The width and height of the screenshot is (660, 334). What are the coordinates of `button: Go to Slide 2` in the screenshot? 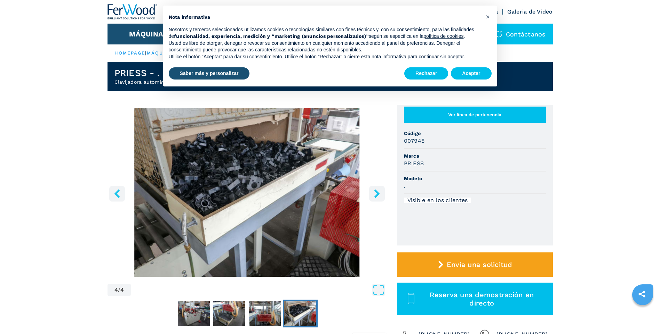 It's located at (229, 314).